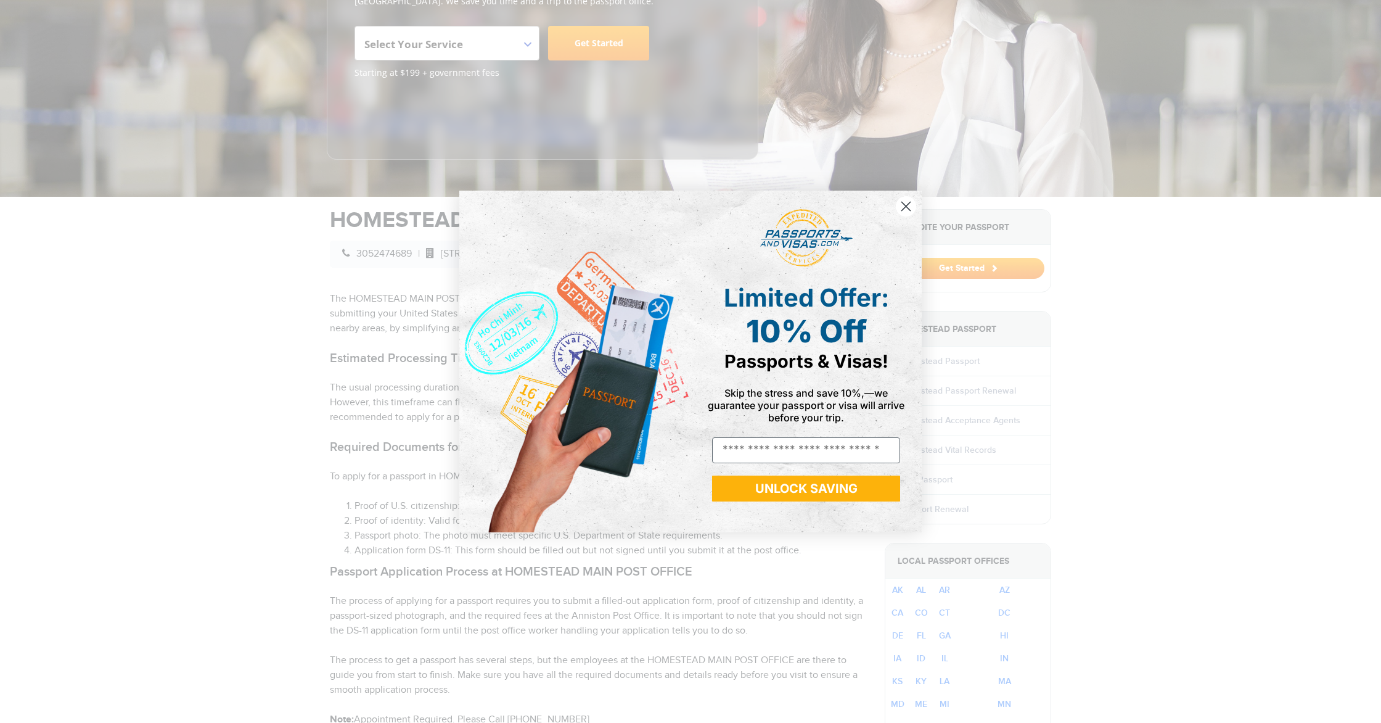 This screenshot has height=723, width=1381. What do you see at coordinates (807, 297) in the screenshot?
I see `span: Limited Offer:` at bounding box center [807, 297].